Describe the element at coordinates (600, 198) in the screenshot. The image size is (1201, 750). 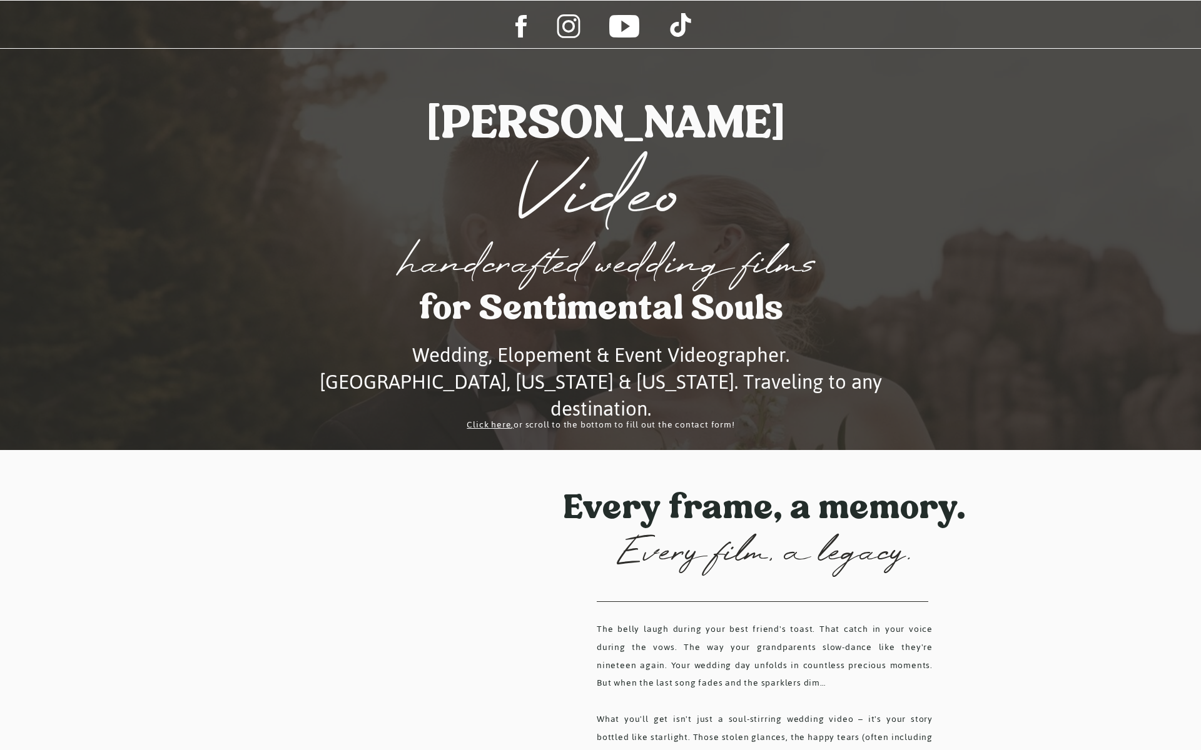
I see `h1: Video` at that location.